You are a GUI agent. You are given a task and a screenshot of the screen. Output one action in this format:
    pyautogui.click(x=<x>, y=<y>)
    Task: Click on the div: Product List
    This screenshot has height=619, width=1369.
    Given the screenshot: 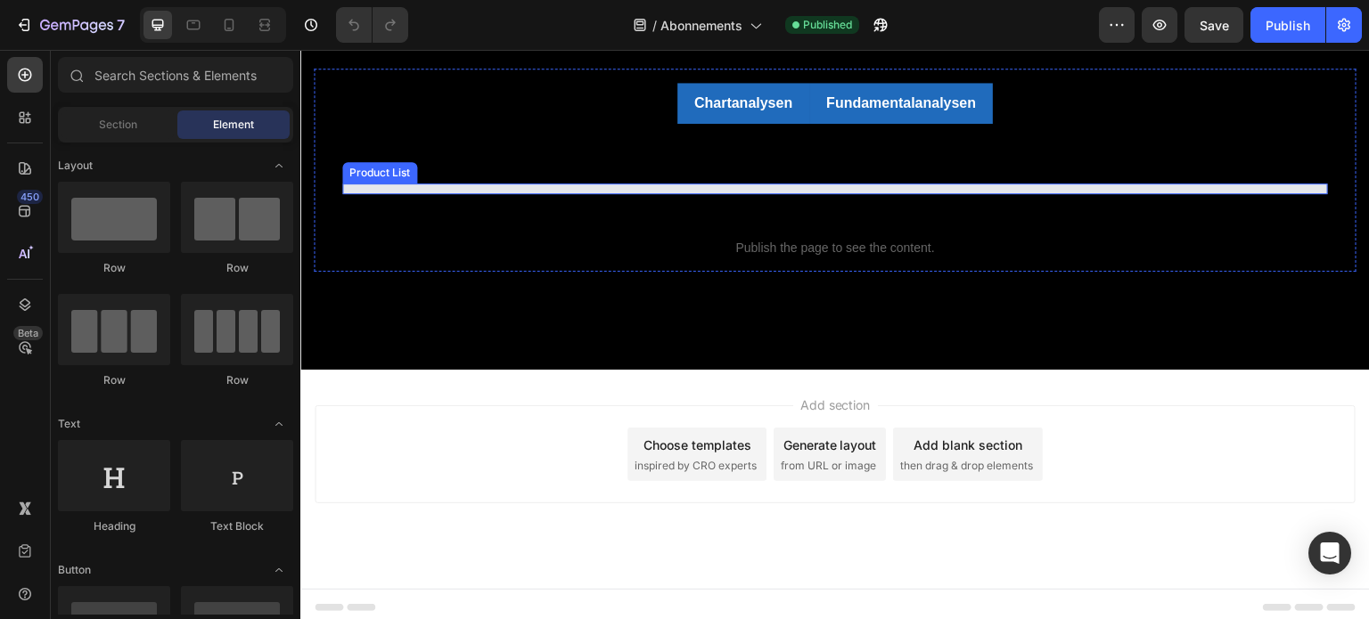 What is the action you would take?
    pyautogui.click(x=79, y=123)
    